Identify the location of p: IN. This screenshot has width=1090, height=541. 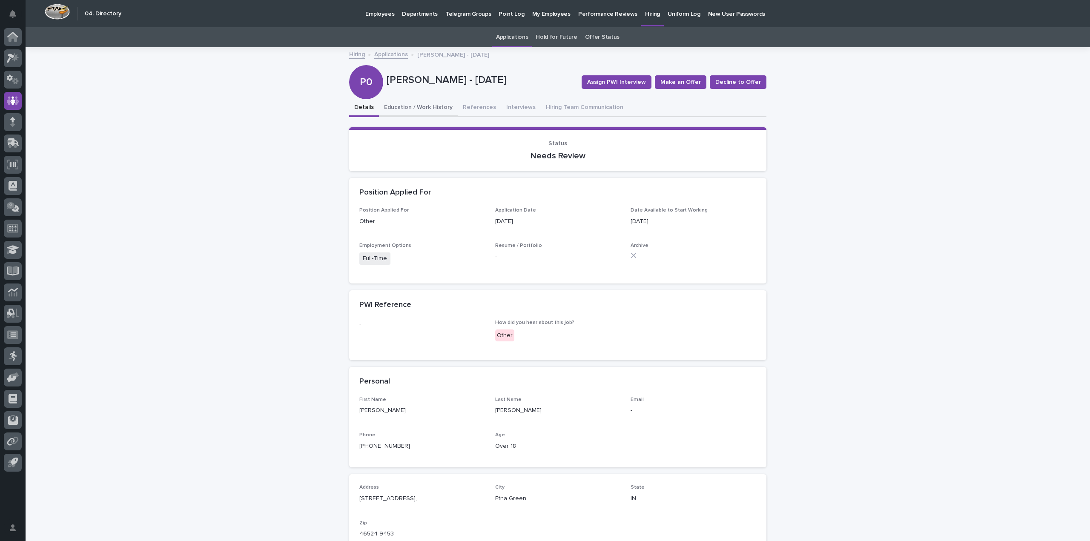
(693, 499).